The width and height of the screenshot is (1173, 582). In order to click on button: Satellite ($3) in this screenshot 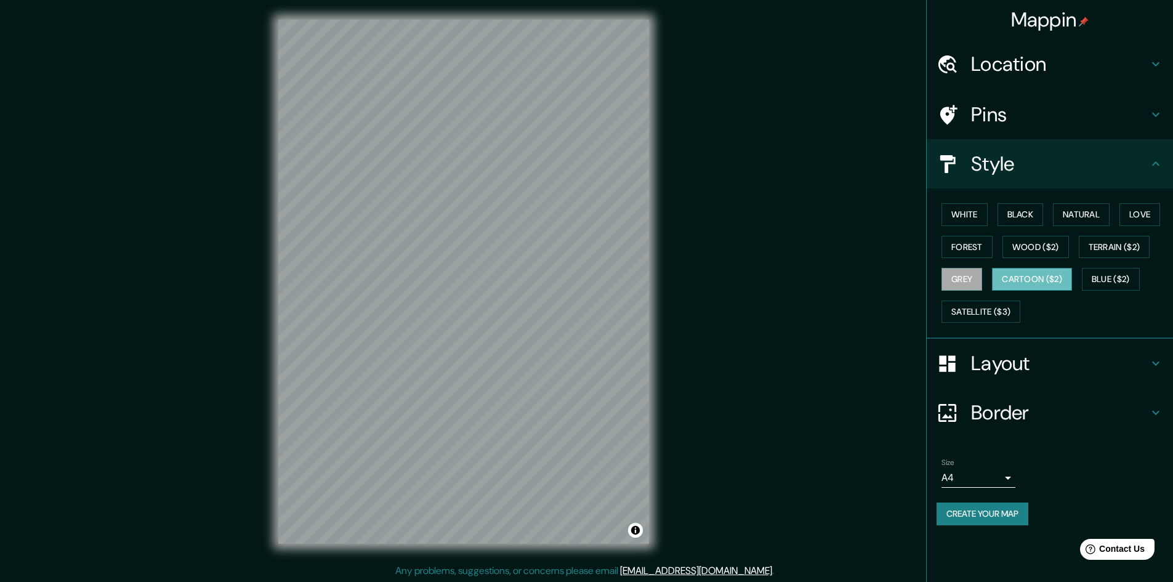, I will do `click(981, 312)`.